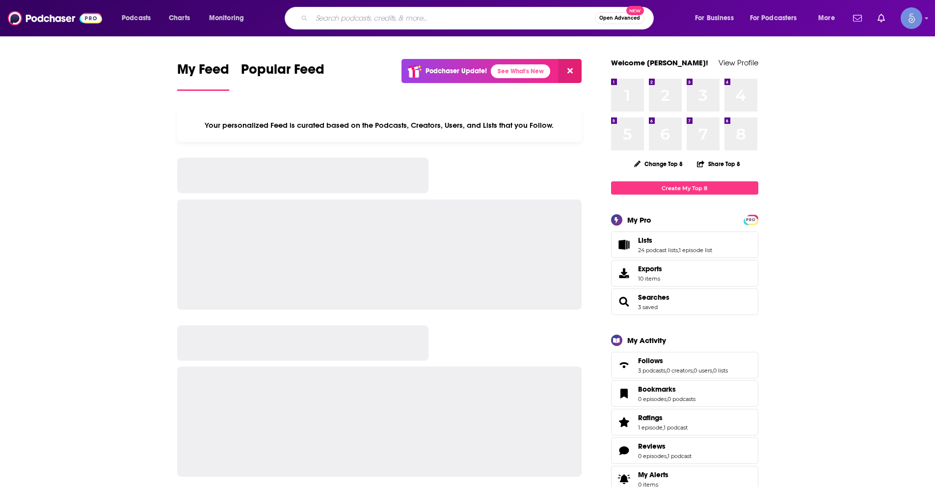  What do you see at coordinates (136, 18) in the screenshot?
I see `span: Podcasts` at bounding box center [136, 18].